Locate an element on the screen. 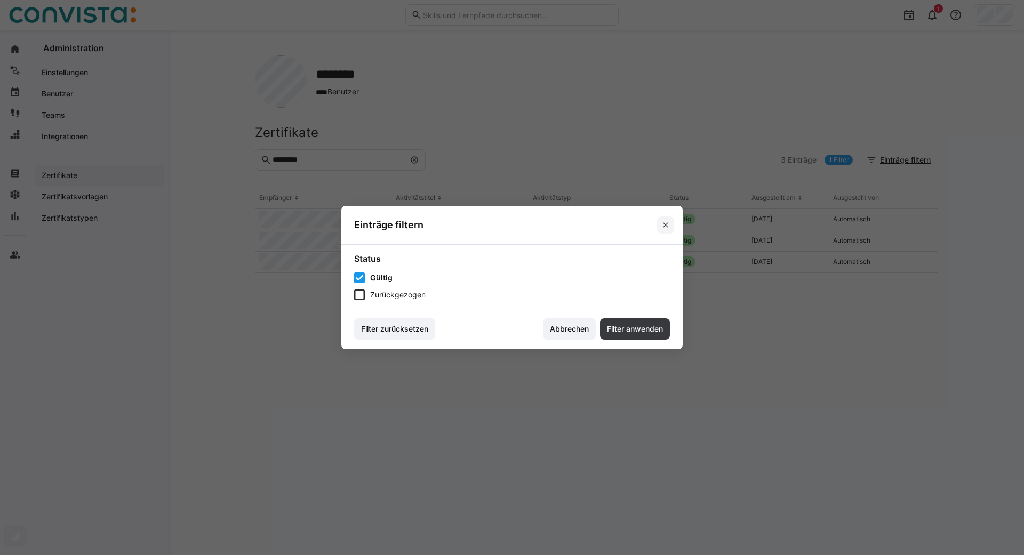  h4: Status is located at coordinates (512, 259).